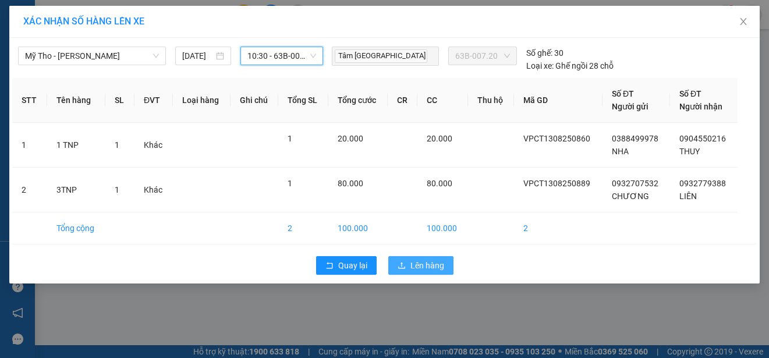 The image size is (769, 358). Describe the element at coordinates (76, 145) in the screenshot. I see `td: 1 TNP` at that location.